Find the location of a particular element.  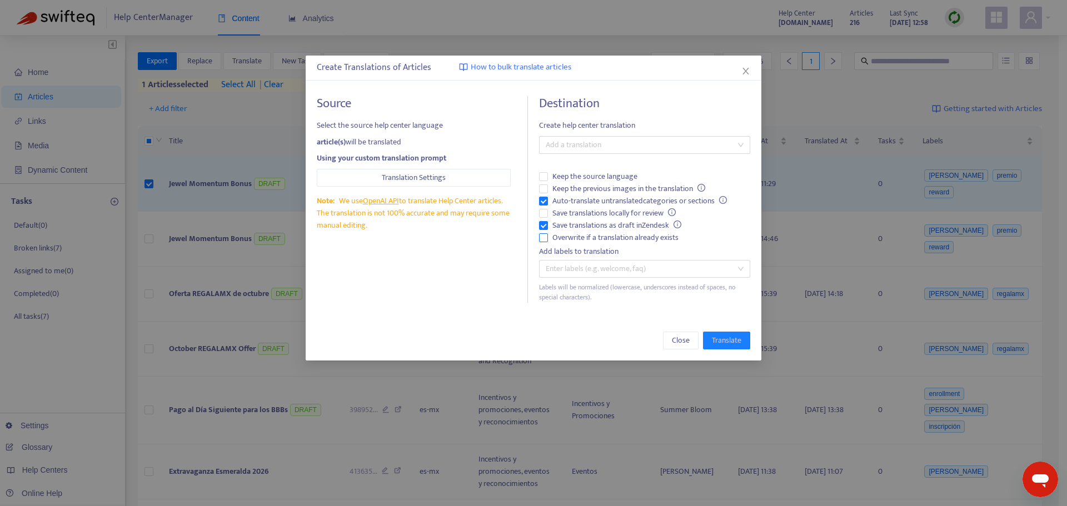

div: Labels will be normalized (lowercase, underscores instead of spaces, no special characters). is located at coordinates (645, 293).